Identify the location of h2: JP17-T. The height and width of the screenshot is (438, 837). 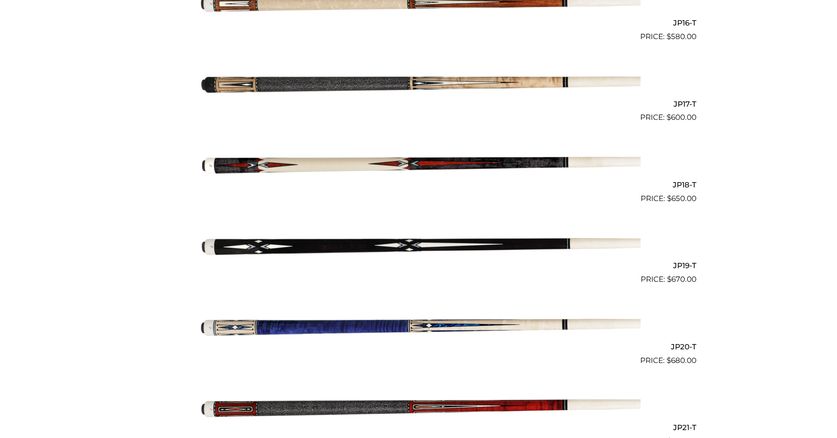
(419, 104).